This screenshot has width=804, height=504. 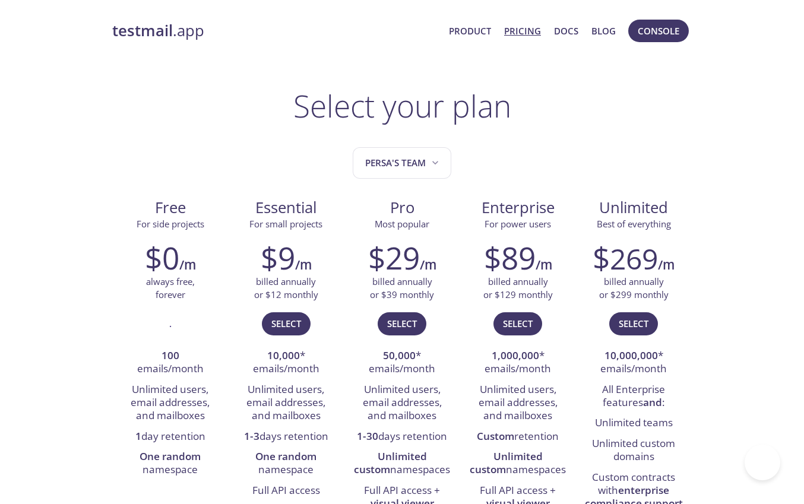 What do you see at coordinates (252, 436) in the screenshot?
I see `strong: 1-3` at bounding box center [252, 436].